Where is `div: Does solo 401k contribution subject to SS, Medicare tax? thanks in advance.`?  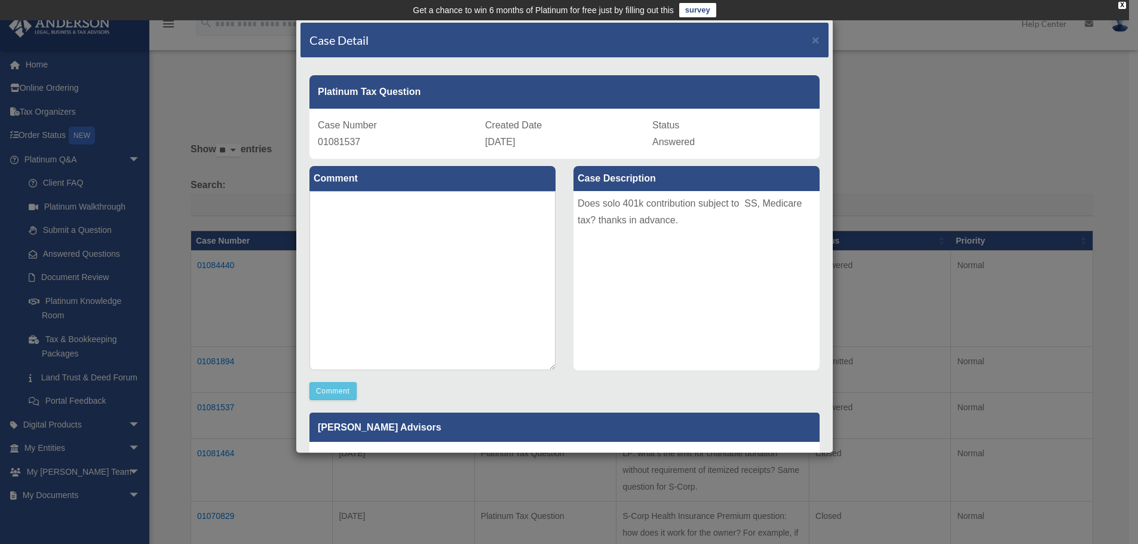 div: Does solo 401k contribution subject to SS, Medicare tax? thanks in advance. is located at coordinates (697, 281).